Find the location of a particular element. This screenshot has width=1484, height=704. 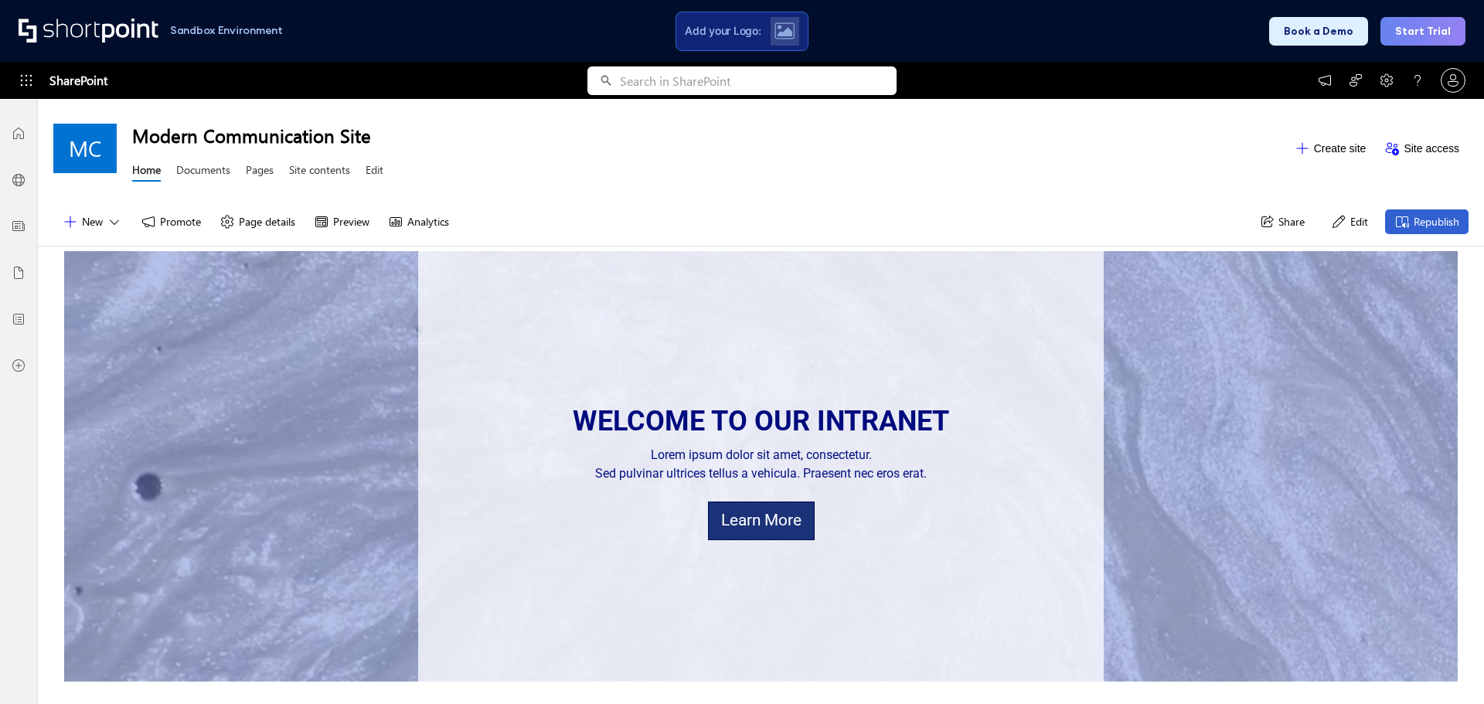

h1: Modern Communication Site is located at coordinates (709, 135).